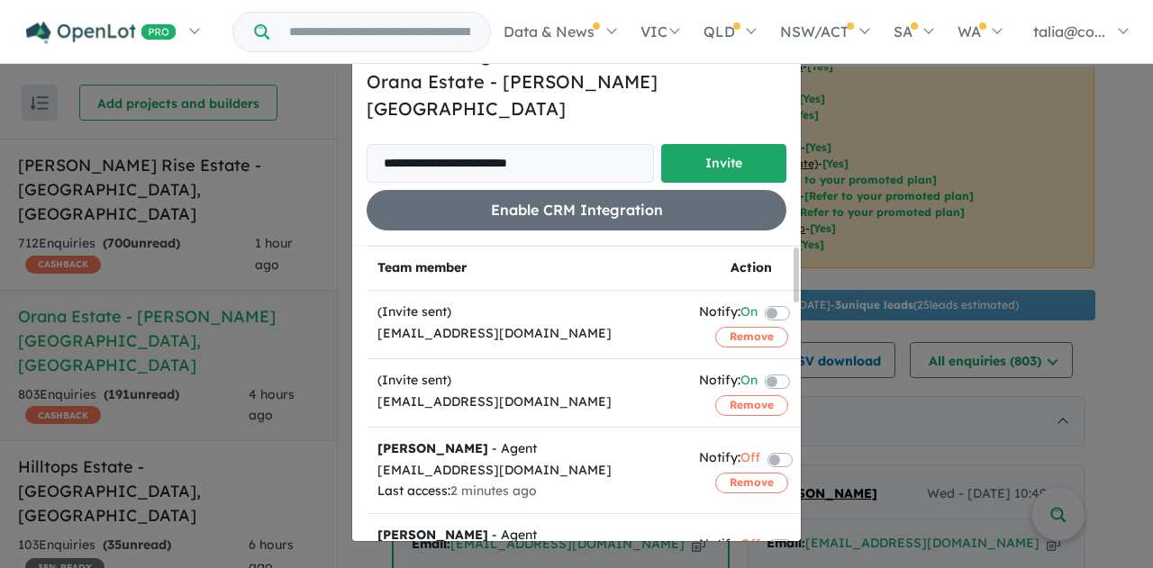 The width and height of the screenshot is (1153, 568). Describe the element at coordinates (379, 32) in the screenshot. I see `input: Try estate name, suburb, builder or developer` at that location.